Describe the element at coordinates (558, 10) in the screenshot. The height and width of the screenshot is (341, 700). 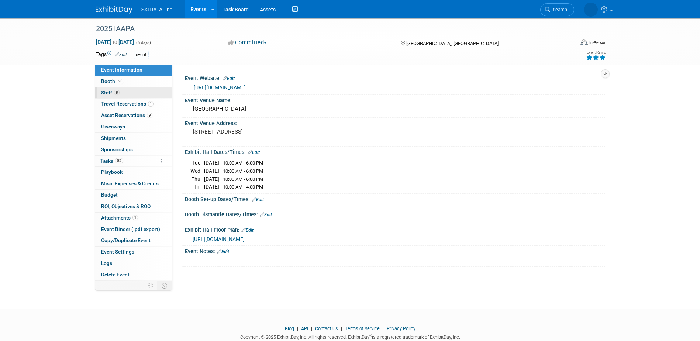
I see `a: Search` at that location.